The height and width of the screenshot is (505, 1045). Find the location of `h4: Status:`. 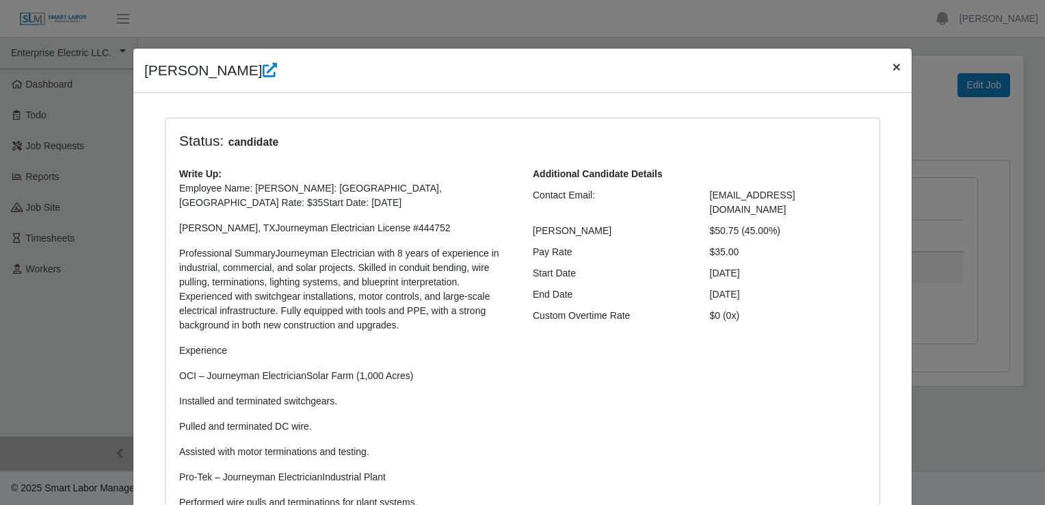

h4: Status: is located at coordinates (434, 141).